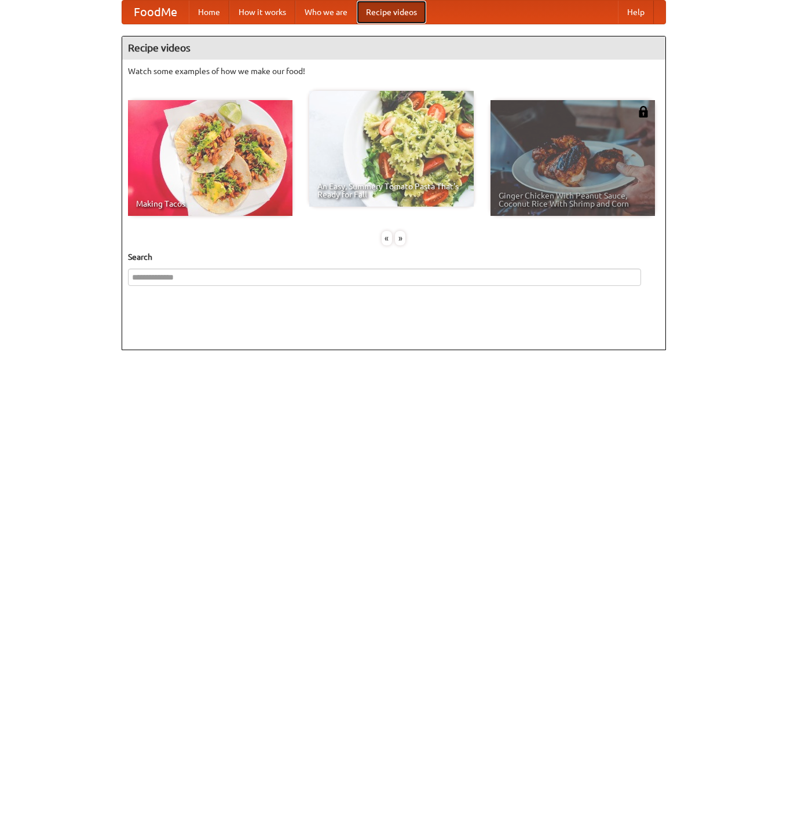 The height and width of the screenshot is (819, 787). What do you see at coordinates (209, 12) in the screenshot?
I see `a: Home` at bounding box center [209, 12].